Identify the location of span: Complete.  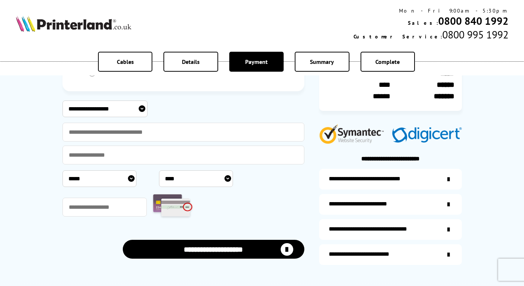
(388, 62).